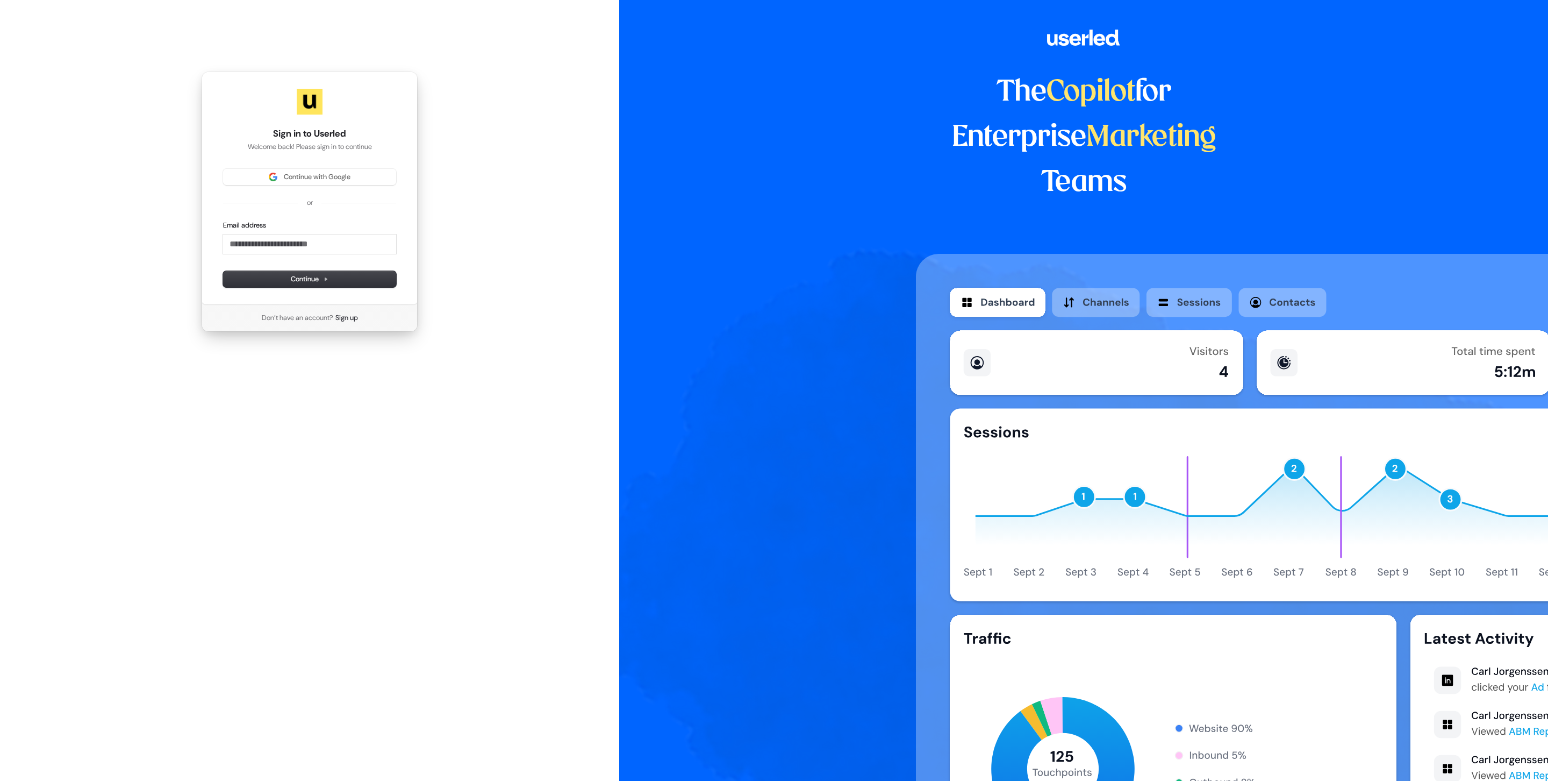 The height and width of the screenshot is (781, 1548). Describe the element at coordinates (347, 318) in the screenshot. I see `a: Sign up` at that location.